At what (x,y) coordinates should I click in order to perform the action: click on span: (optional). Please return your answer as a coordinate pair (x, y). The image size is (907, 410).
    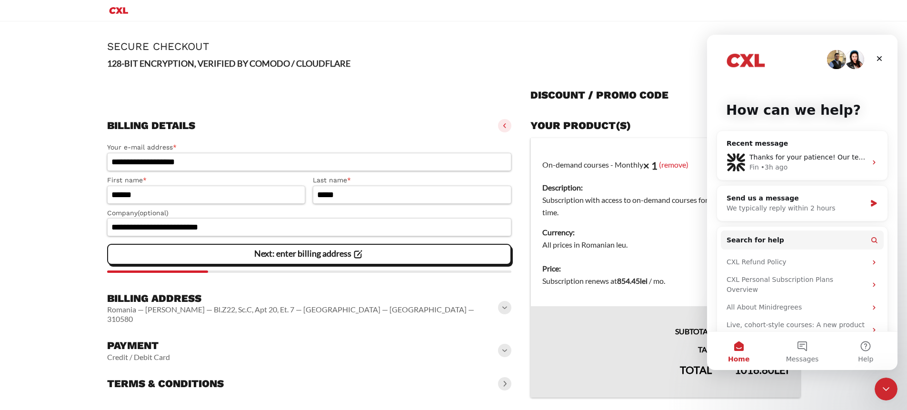
    Looking at the image, I should click on (153, 213).